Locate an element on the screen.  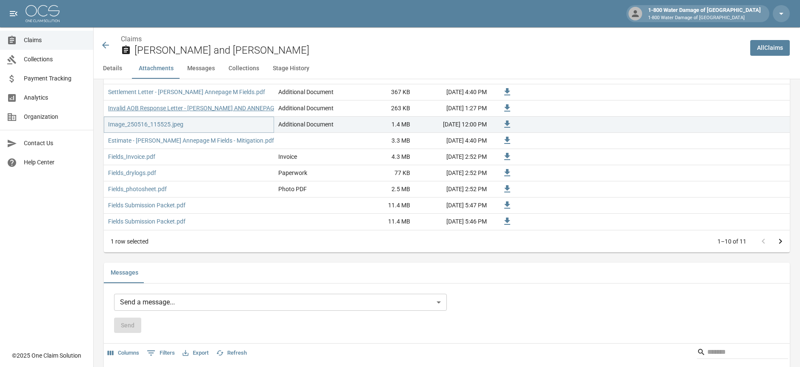
a: Fields_Invoice.pdf is located at coordinates (131, 157).